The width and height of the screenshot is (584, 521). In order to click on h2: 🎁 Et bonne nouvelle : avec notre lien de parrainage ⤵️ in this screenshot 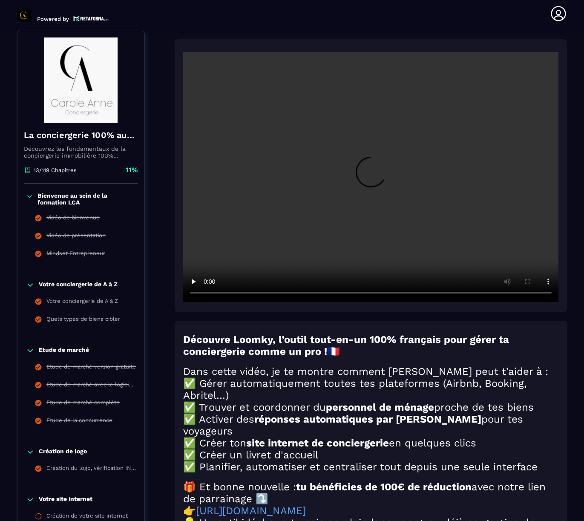, I will do `click(370, 493)`.